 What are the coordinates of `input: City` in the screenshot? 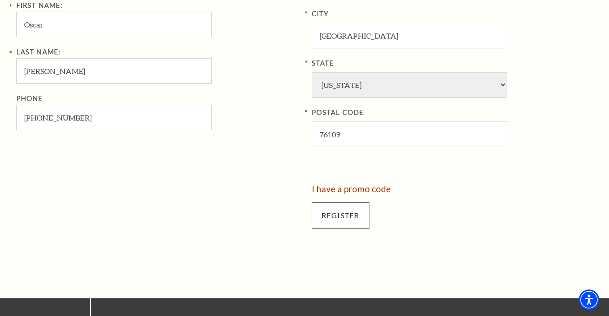 It's located at (409, 35).